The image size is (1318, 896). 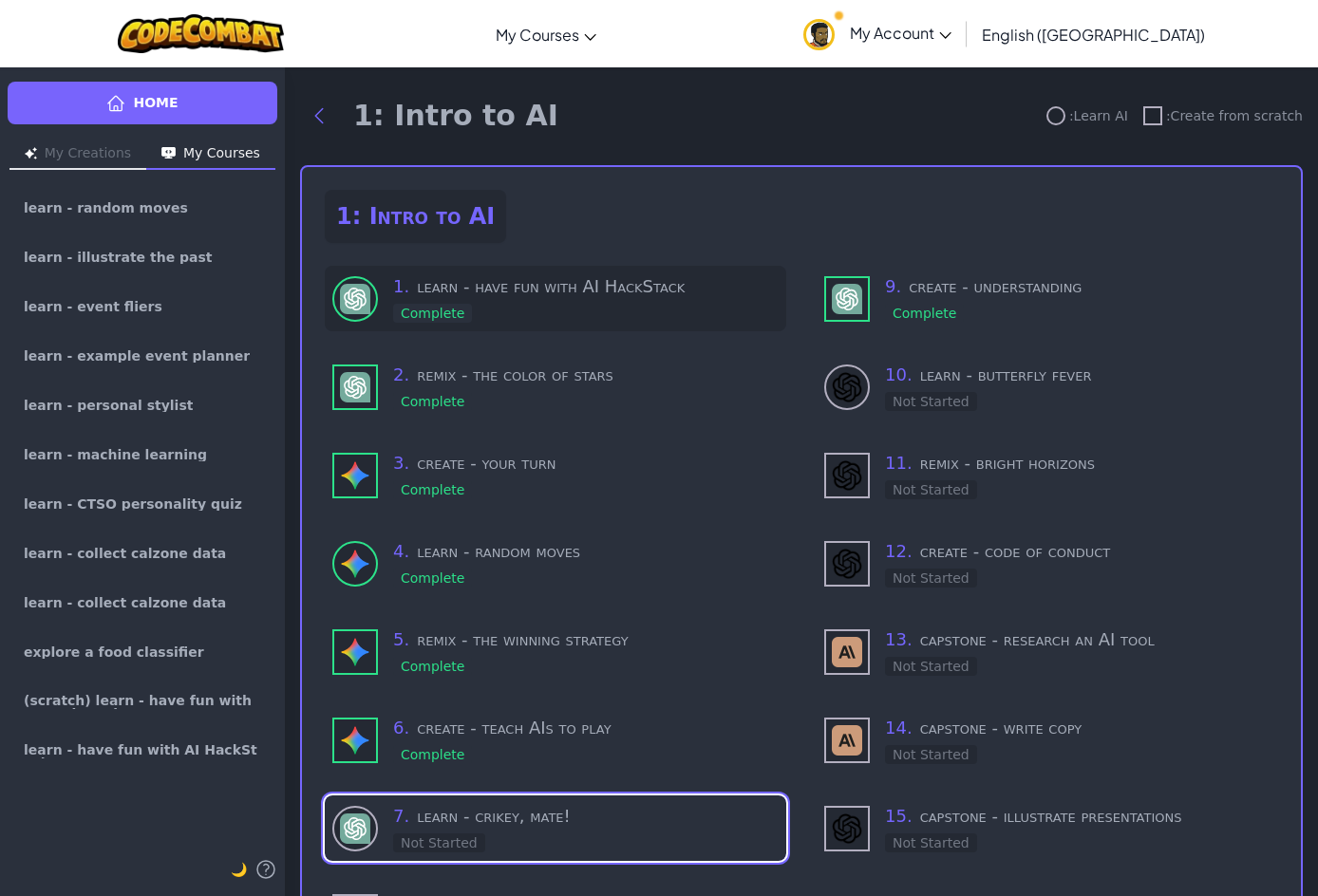 I want to click on span: learn - random moves, so click(x=105, y=208).